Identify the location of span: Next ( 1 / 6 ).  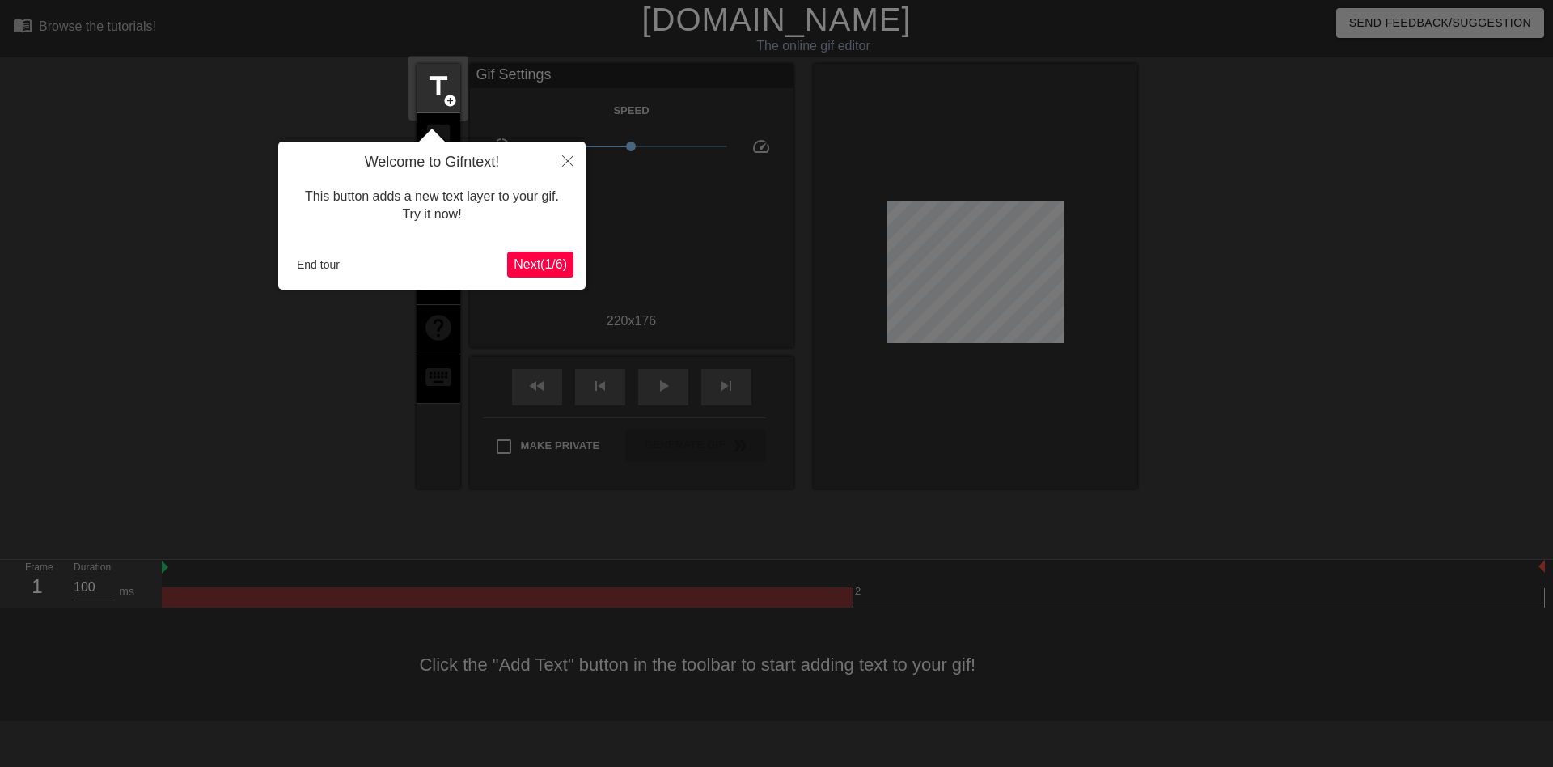
(540, 264).